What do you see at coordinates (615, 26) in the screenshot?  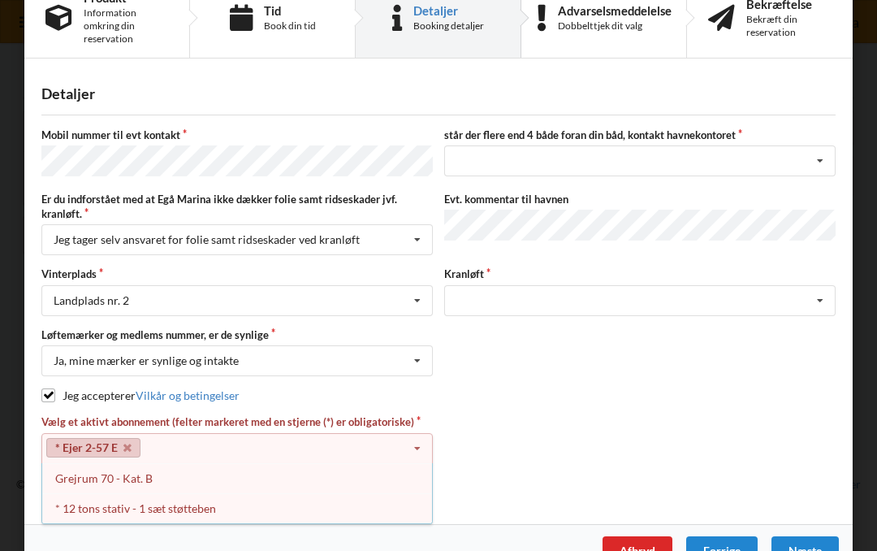 I see `div: Dobbelttjek dit valg` at bounding box center [615, 26].